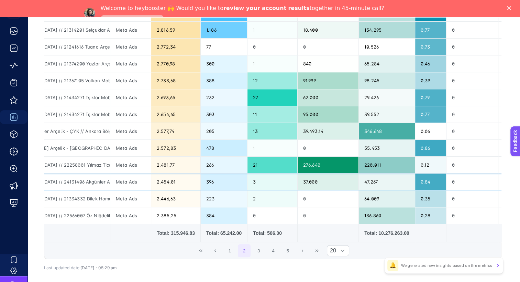  I want to click on b: results, so click(299, 8).